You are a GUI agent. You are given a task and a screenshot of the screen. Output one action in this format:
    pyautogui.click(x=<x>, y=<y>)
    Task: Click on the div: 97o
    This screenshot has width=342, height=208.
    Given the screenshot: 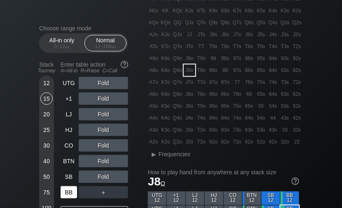 What is the action you would take?
    pyautogui.click(x=213, y=82)
    